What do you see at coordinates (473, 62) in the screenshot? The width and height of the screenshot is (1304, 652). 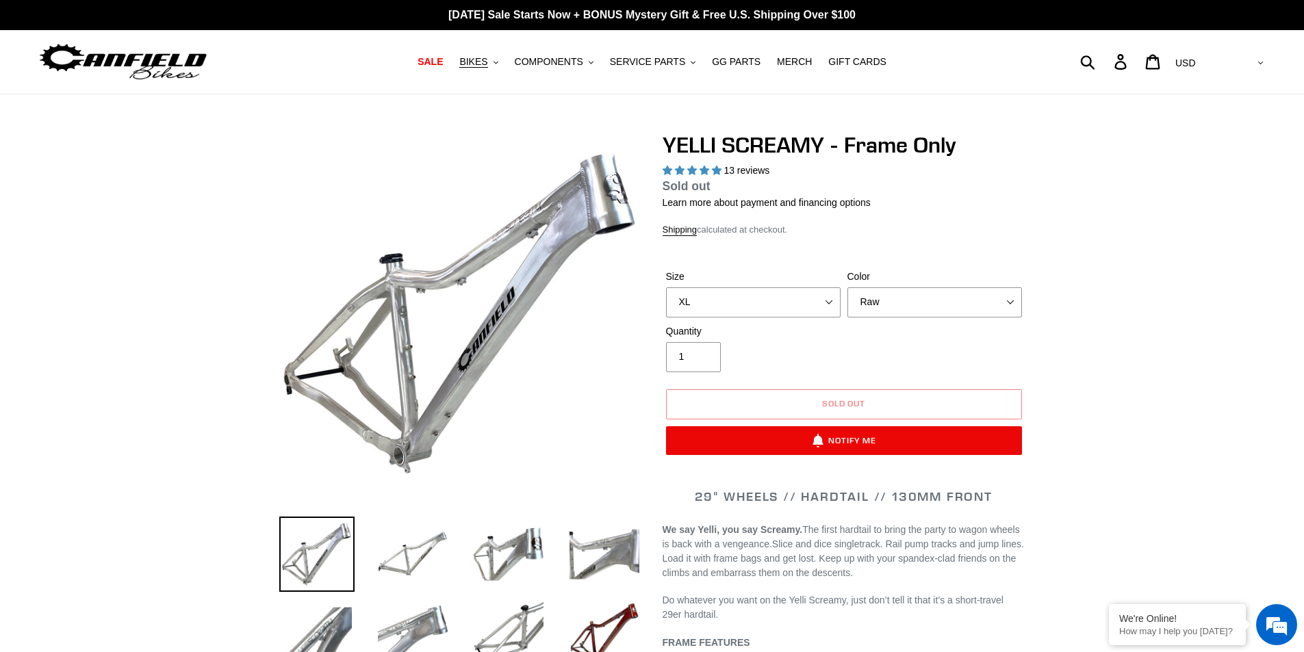 I see `span: BIKES` at bounding box center [473, 62].